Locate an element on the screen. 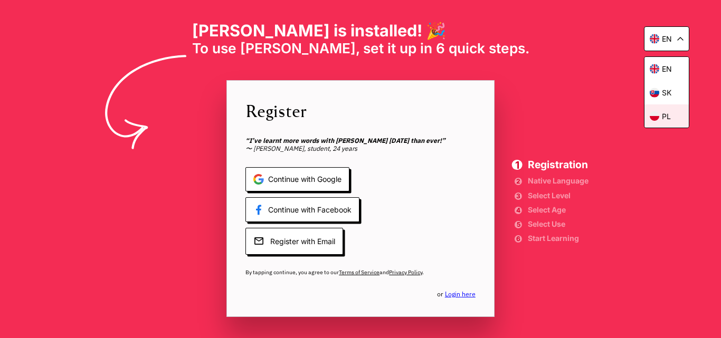  span: Register is located at coordinates (361, 111).